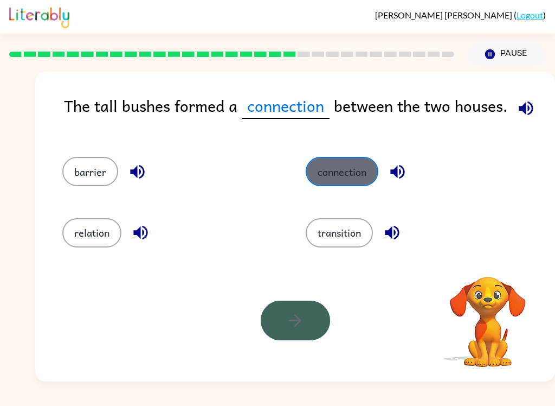 Image resolution: width=555 pixels, height=406 pixels. I want to click on video: Your browser must support playing .mp4 files to use Literably. Please try using another browser., so click(488, 314).